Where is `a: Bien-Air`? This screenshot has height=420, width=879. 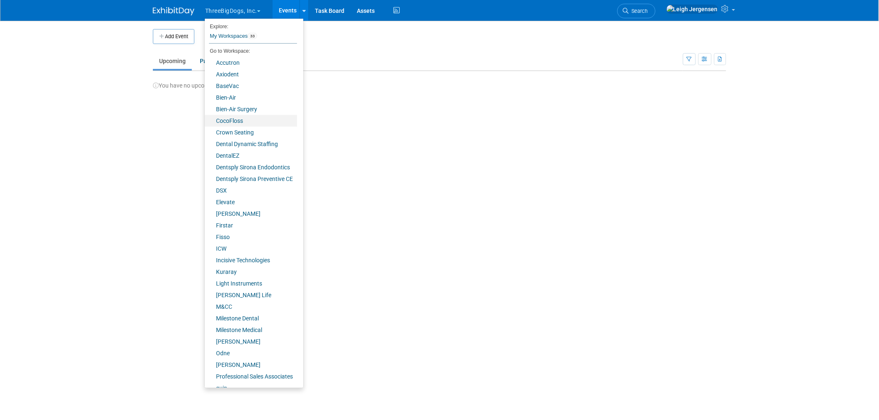 a: Bien-Air is located at coordinates (251, 98).